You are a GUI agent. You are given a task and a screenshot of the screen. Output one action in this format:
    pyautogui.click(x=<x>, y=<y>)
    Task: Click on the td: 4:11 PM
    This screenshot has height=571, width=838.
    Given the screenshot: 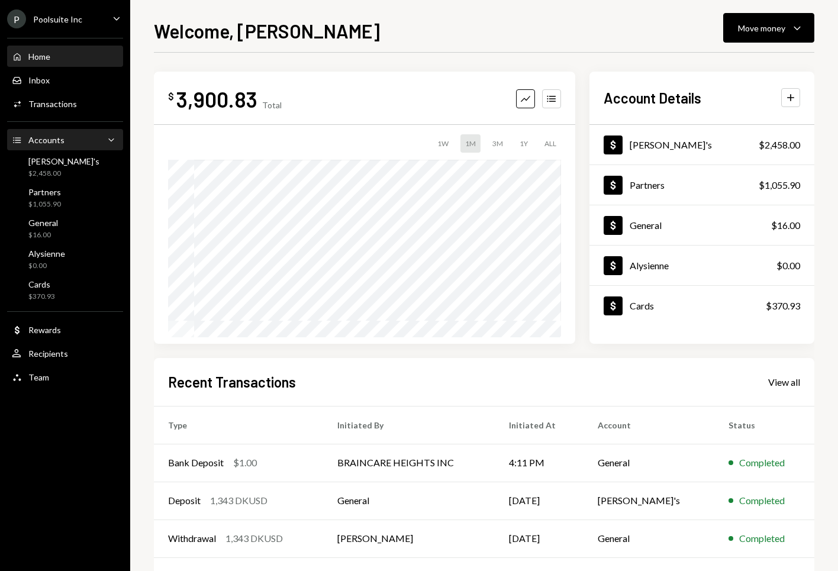 What is the action you would take?
    pyautogui.click(x=539, y=463)
    